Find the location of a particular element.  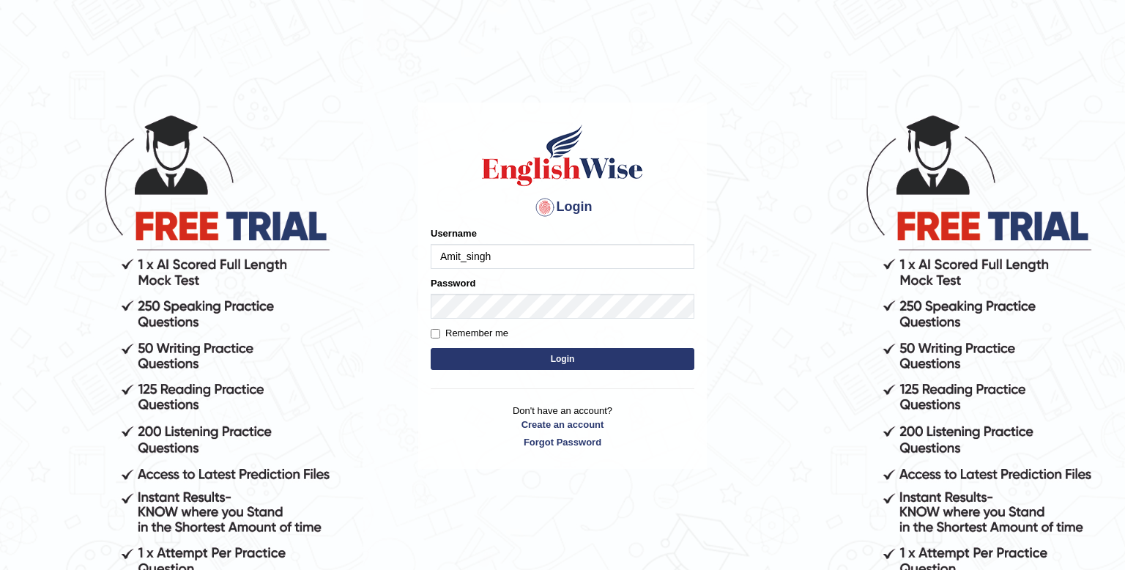

button: Login is located at coordinates (562, 359).